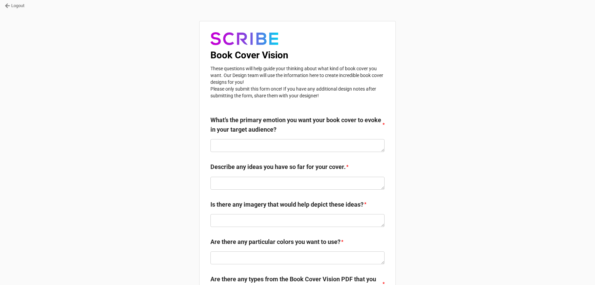 Image resolution: width=595 pixels, height=285 pixels. Describe the element at coordinates (15, 6) in the screenshot. I see `a: Logout` at that location.